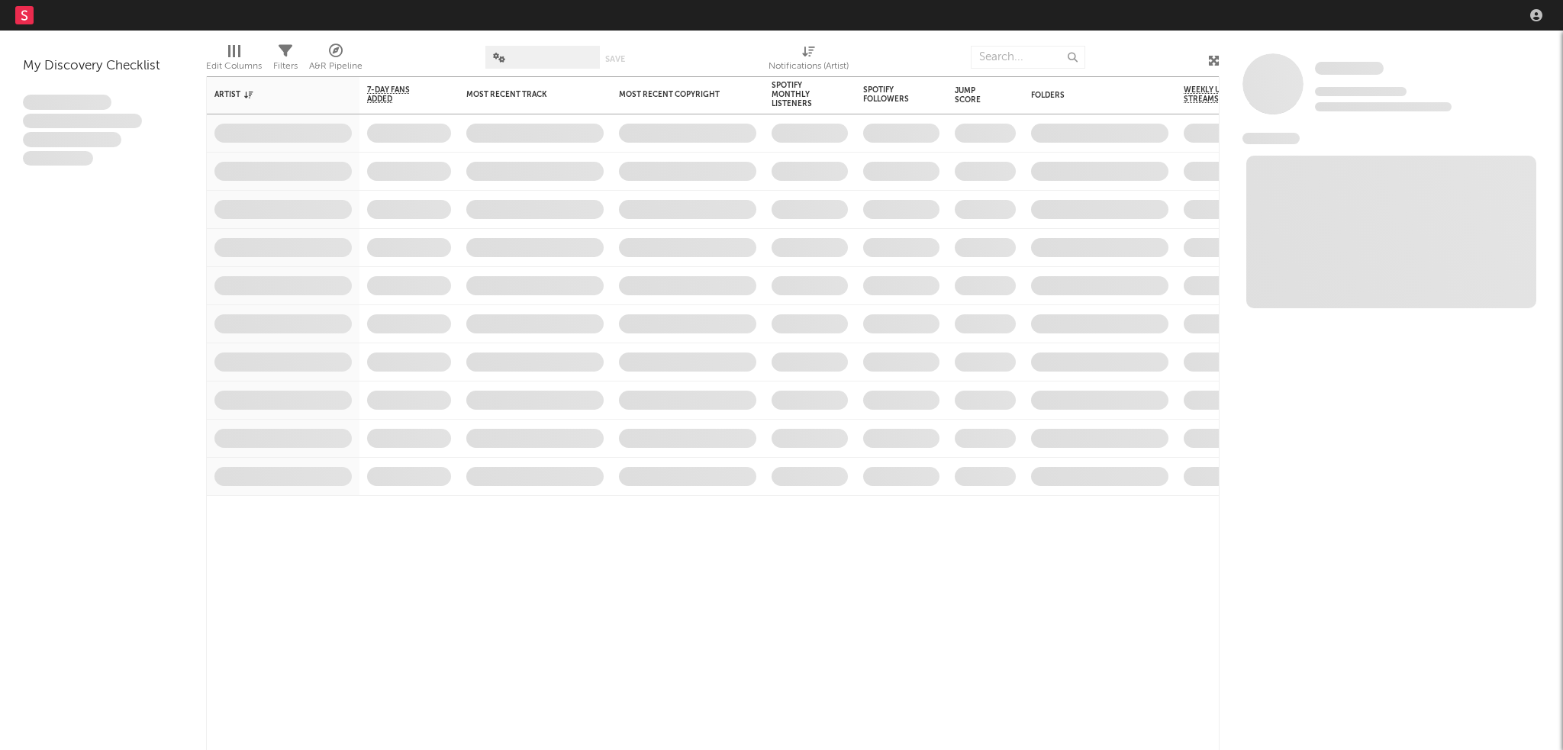  I want to click on div: Most Recent Track, so click(524, 95).